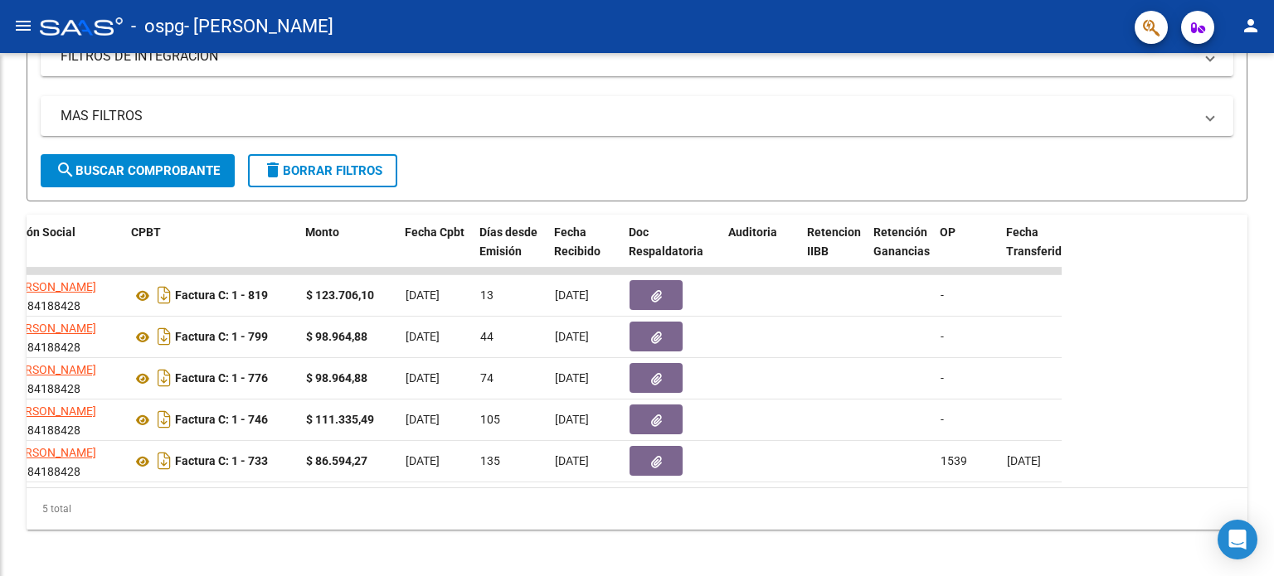 This screenshot has height=576, width=1274. I want to click on span: - ospg, so click(158, 27).